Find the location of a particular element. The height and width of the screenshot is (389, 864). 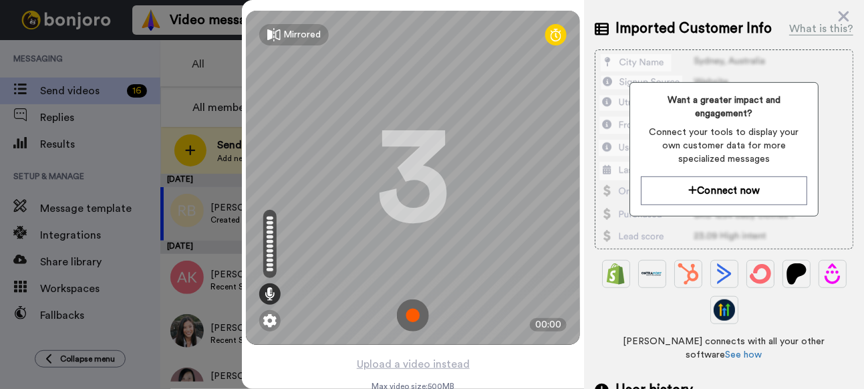

div: 00:00 is located at coordinates (548, 325).